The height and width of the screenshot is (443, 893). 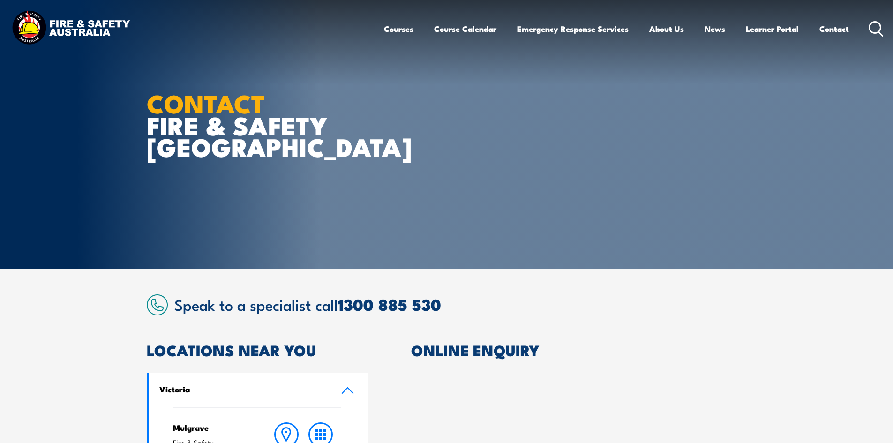 What do you see at coordinates (579, 350) in the screenshot?
I see `h2: ONLINE ENQUIRY` at bounding box center [579, 350].